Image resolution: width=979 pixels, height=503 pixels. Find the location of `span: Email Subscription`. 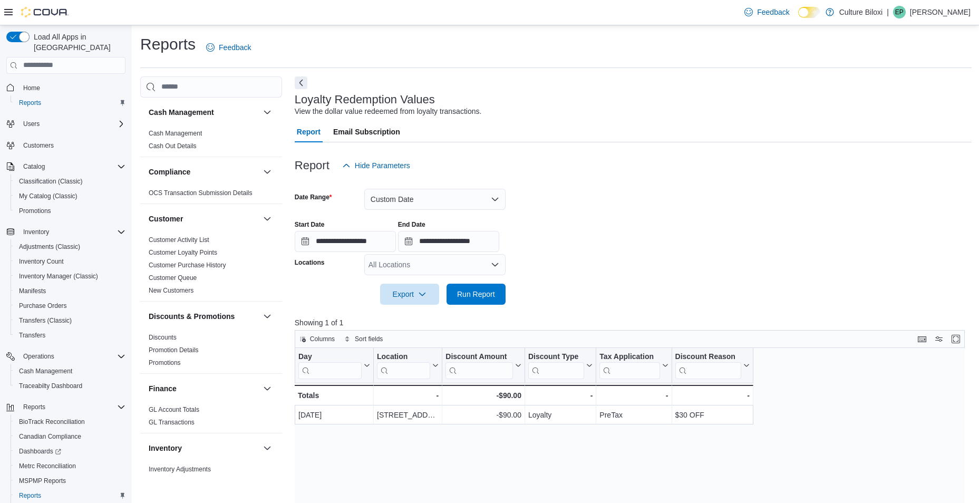

span: Email Subscription is located at coordinates (366, 132).